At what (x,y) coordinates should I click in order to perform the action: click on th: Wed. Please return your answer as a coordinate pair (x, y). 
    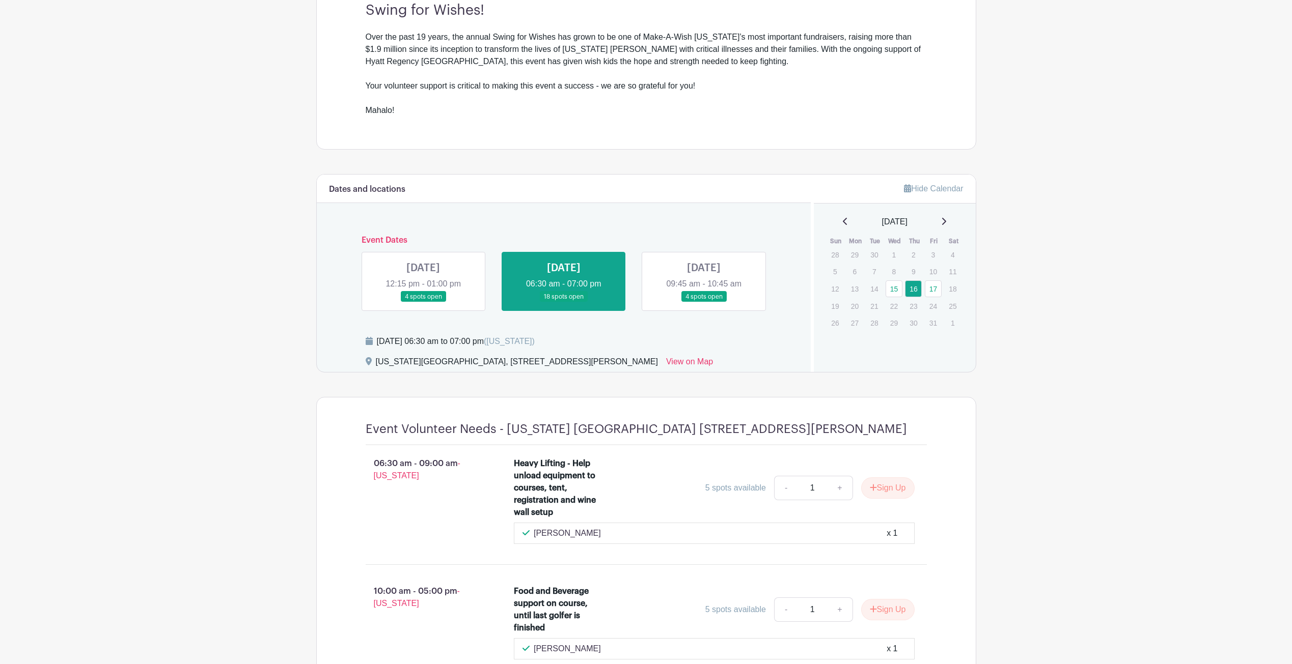
    Looking at the image, I should click on (895, 241).